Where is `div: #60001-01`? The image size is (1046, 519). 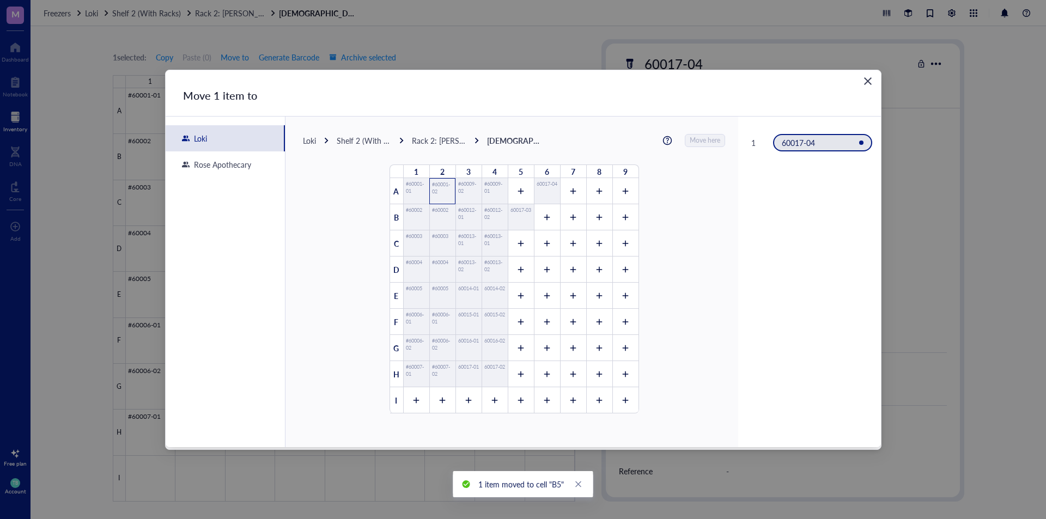
div: #60001-01 is located at coordinates (416, 191).